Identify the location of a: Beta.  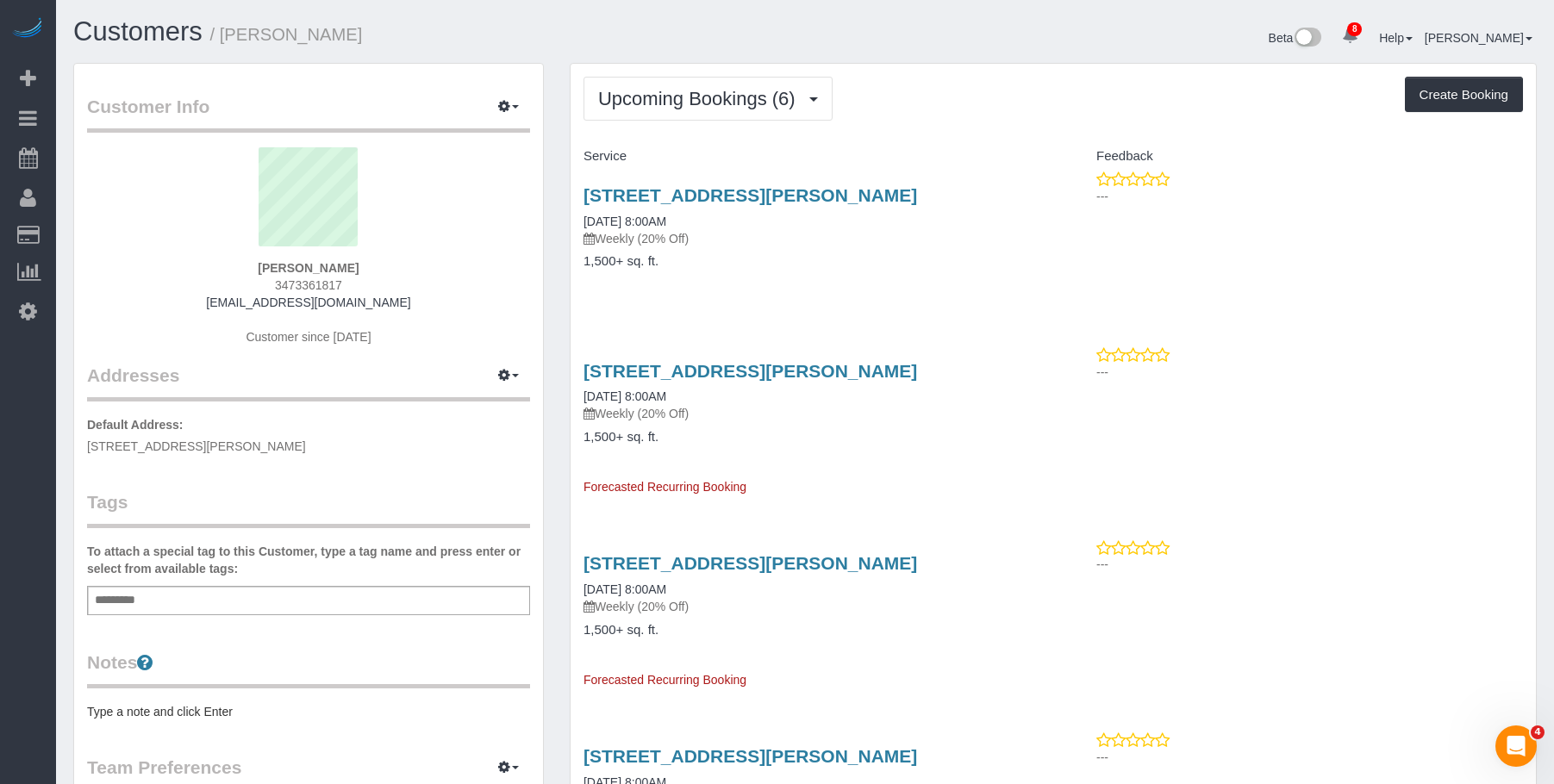
(1295, 38).